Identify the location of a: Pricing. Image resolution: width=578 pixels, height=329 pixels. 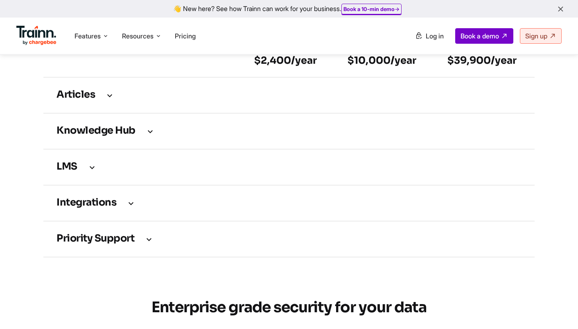
(185, 36).